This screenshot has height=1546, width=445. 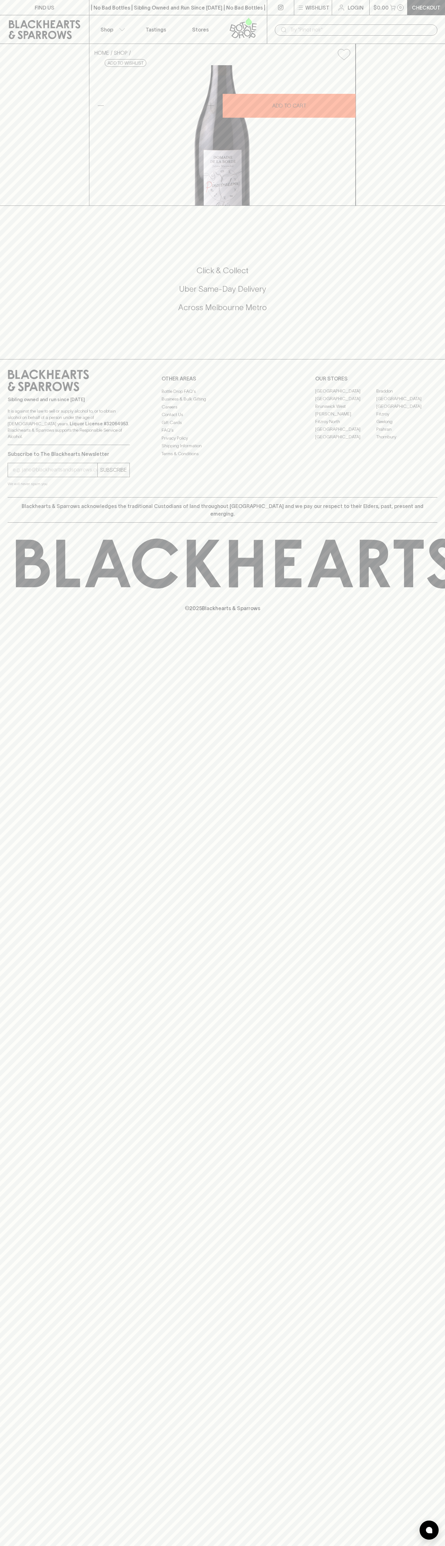 I want to click on a: Braddon, so click(x=407, y=391).